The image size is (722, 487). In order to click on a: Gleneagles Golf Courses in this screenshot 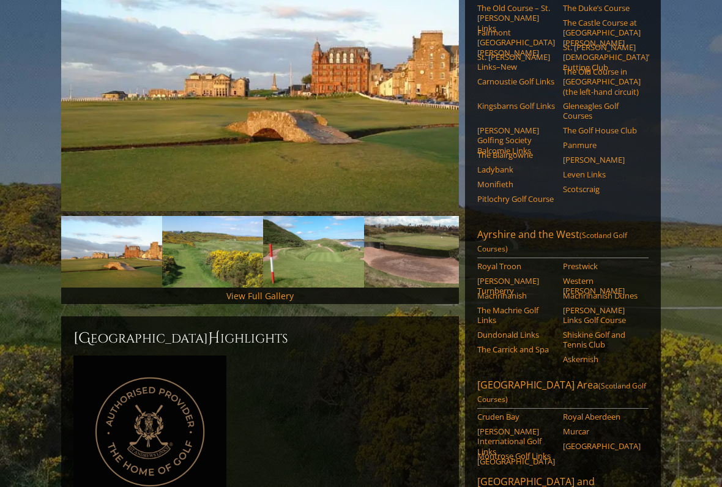, I will do `click(602, 111)`.